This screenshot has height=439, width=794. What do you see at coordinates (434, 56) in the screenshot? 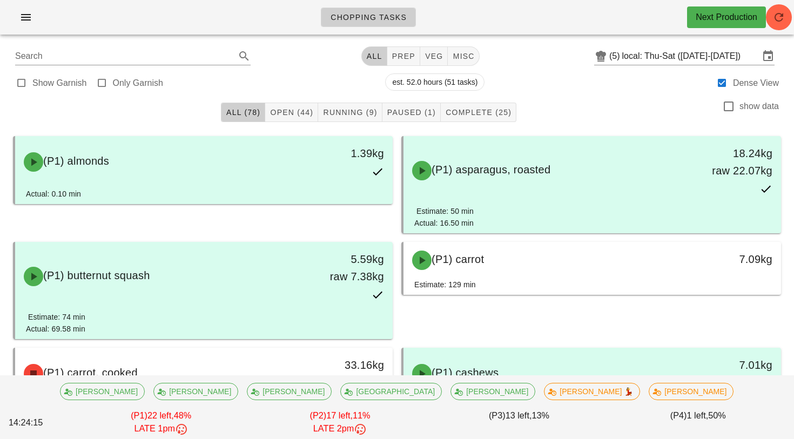
I see `button: veg` at bounding box center [434, 56].